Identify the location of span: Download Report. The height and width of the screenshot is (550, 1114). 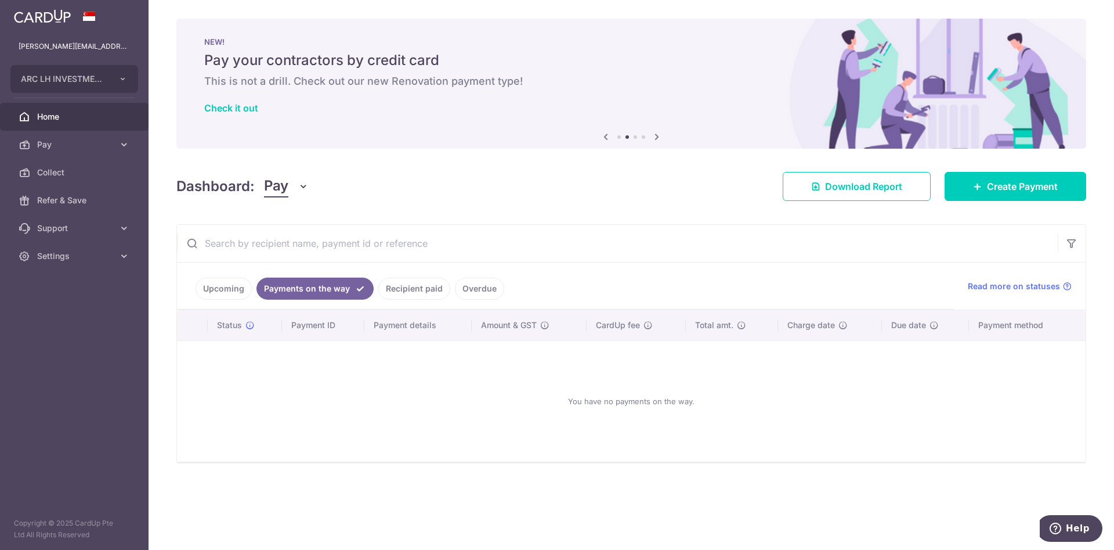
(863, 186).